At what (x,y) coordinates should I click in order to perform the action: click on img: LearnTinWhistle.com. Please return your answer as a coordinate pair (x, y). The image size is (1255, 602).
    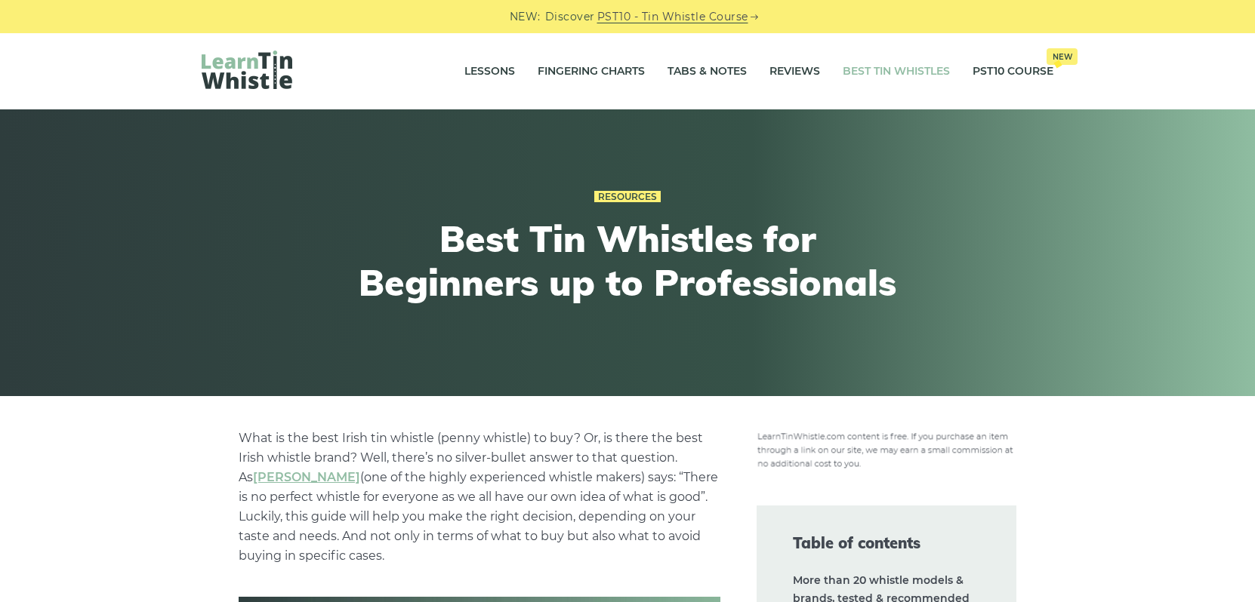
    Looking at the image, I should click on (247, 69).